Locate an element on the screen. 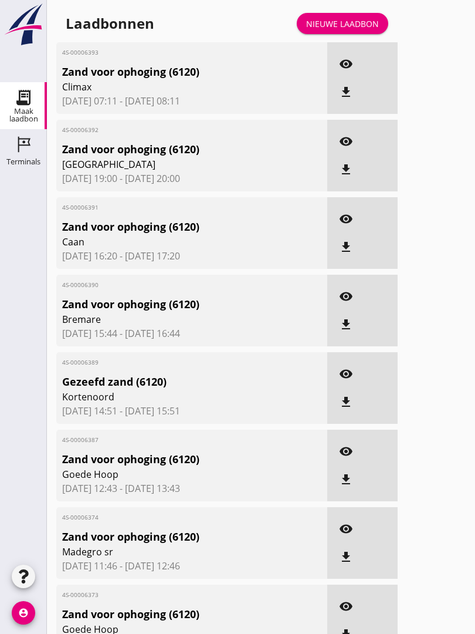 Image resolution: width=475 pixels, height=634 pixels. span: 4S-00006393 is located at coordinates (170, 52).